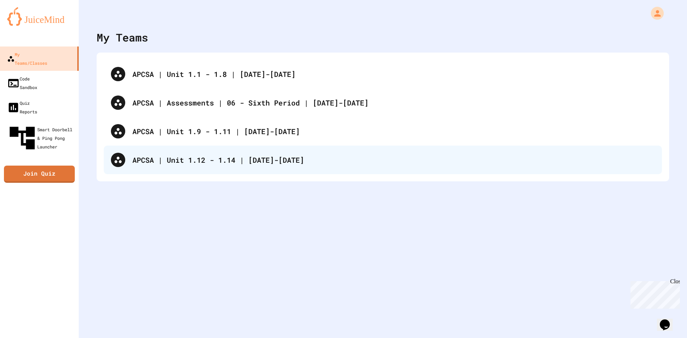  I want to click on div: Chat with us now!Close, so click(26, 24).